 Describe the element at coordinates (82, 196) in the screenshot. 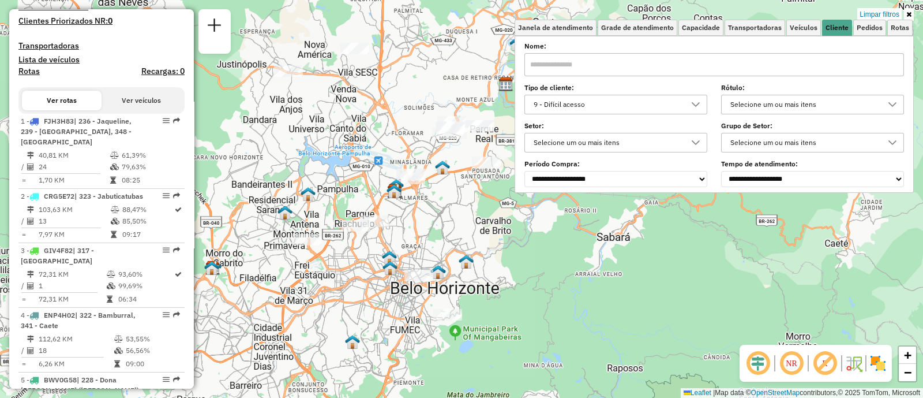

I see `span: 2 -` at that location.